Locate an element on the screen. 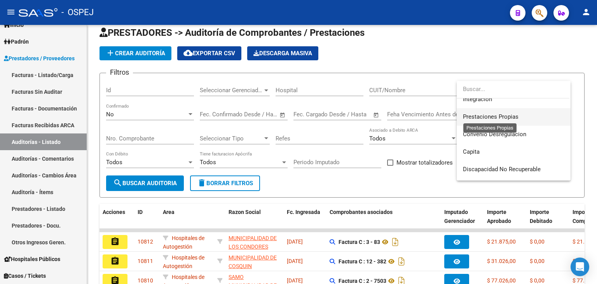  span: Capita is located at coordinates (471, 152).